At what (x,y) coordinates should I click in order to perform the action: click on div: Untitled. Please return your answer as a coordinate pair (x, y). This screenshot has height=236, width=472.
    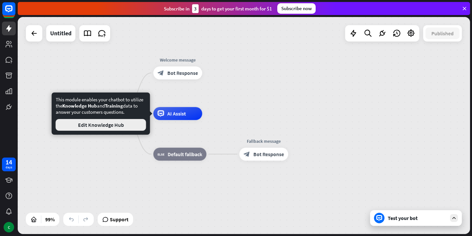
    Looking at the image, I should click on (61, 33).